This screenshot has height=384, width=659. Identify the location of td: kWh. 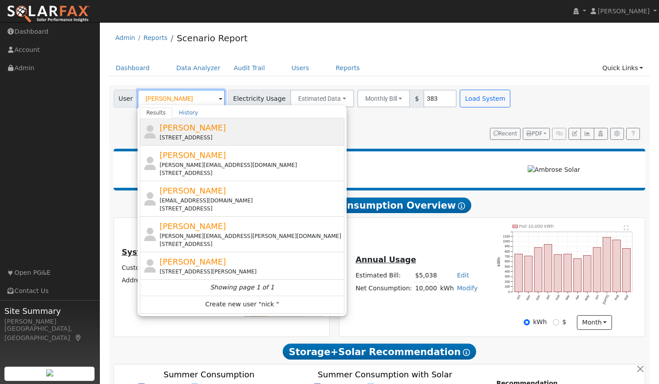
(447, 288).